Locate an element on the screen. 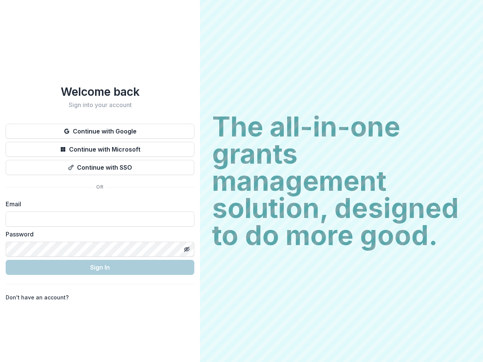  button: Continue with Microsoft is located at coordinates (100, 149).